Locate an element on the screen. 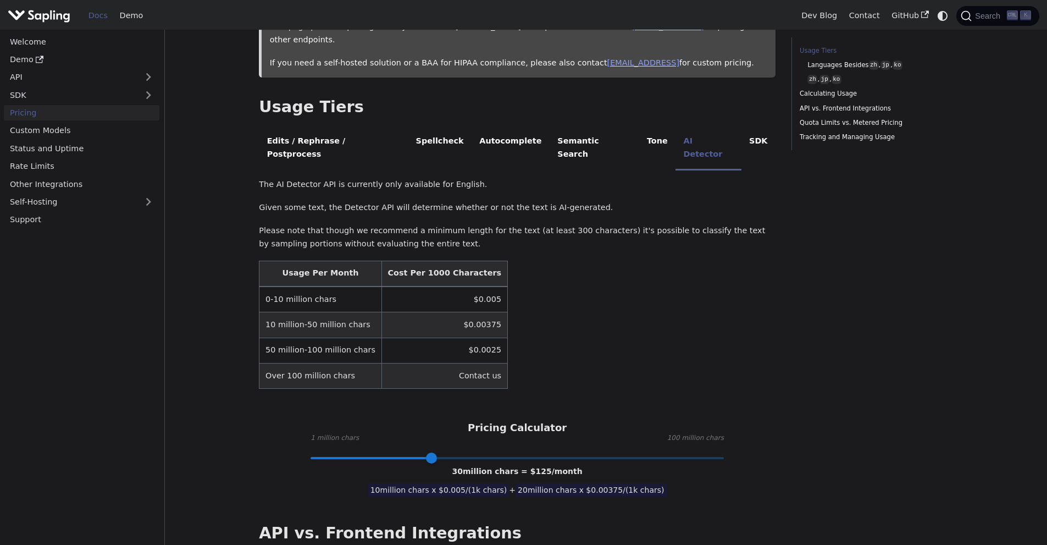  kbd: K is located at coordinates (1025, 15).